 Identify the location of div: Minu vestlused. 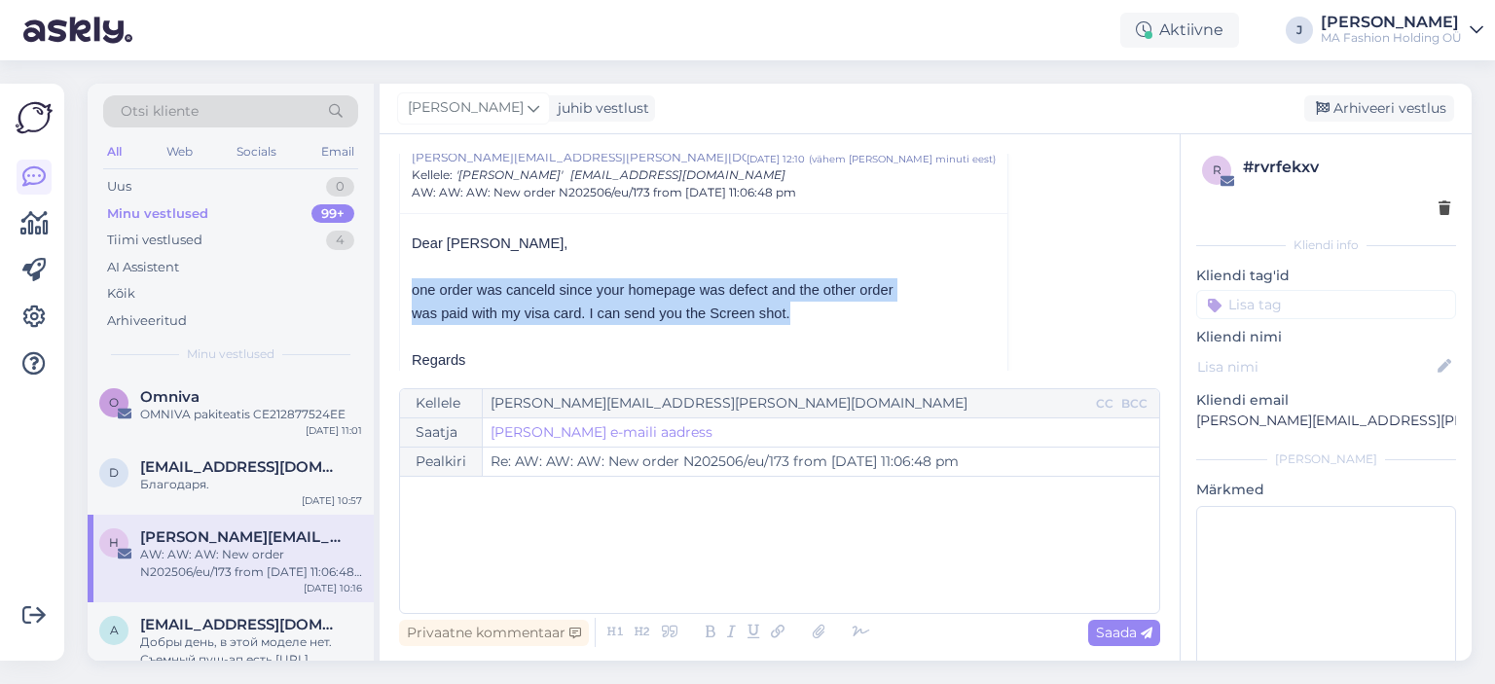
(158, 214).